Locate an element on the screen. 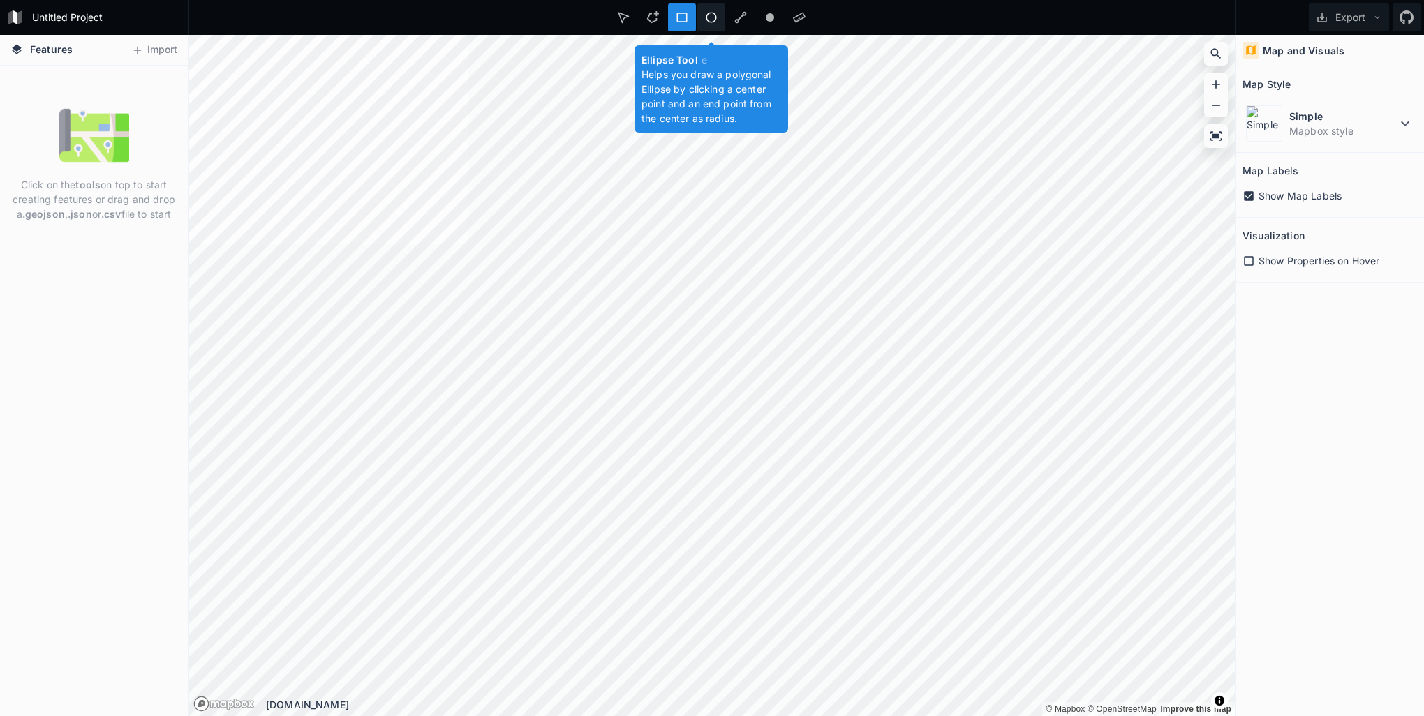 The width and height of the screenshot is (1424, 716). strong: .geojson is located at coordinates (43, 214).